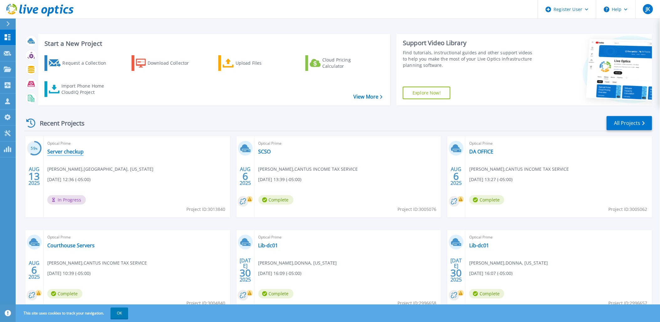 Image resolution: width=660 pixels, height=322 pixels. What do you see at coordinates (265, 151) in the screenshot?
I see `a: SCSO` at bounding box center [265, 151].